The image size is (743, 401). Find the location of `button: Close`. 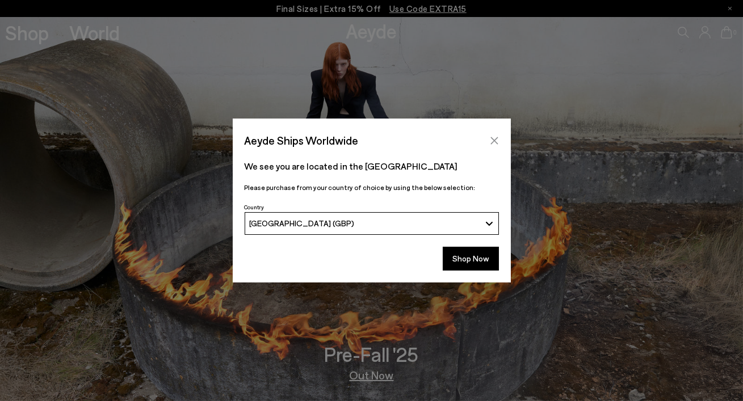

button: Close is located at coordinates (494, 141).